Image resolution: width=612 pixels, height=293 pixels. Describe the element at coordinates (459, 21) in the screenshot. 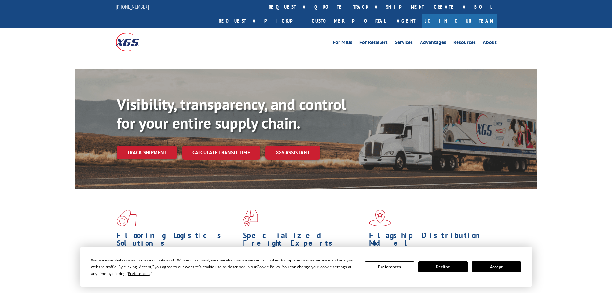

I see `a: Join Our Team` at that location.